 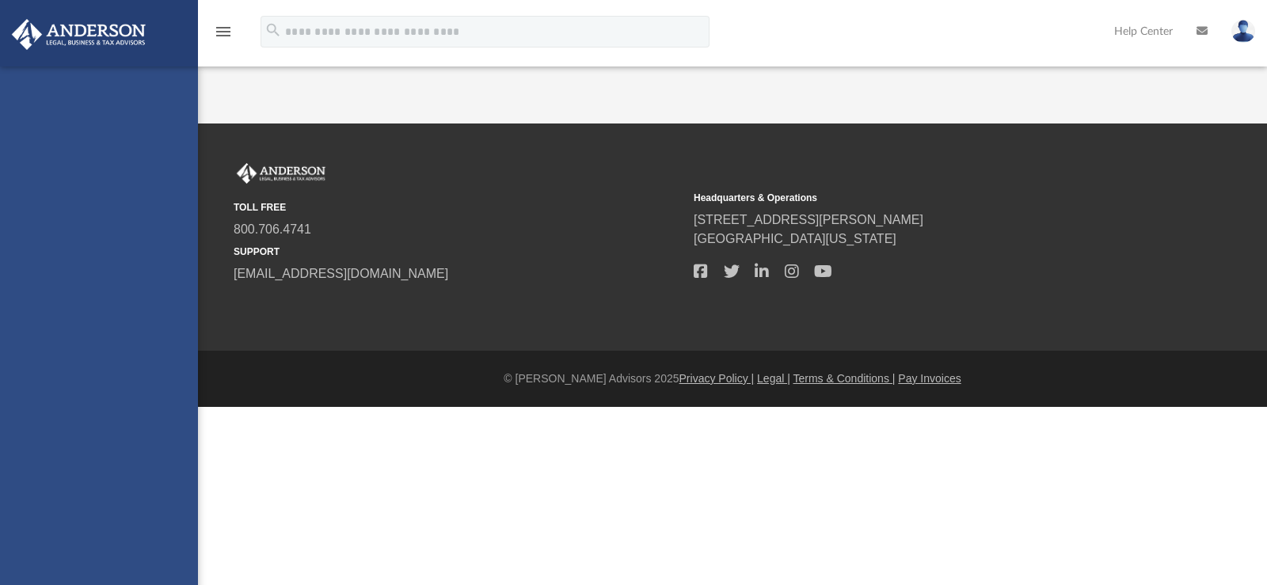 I want to click on small: TOLL FREE, so click(x=458, y=208).